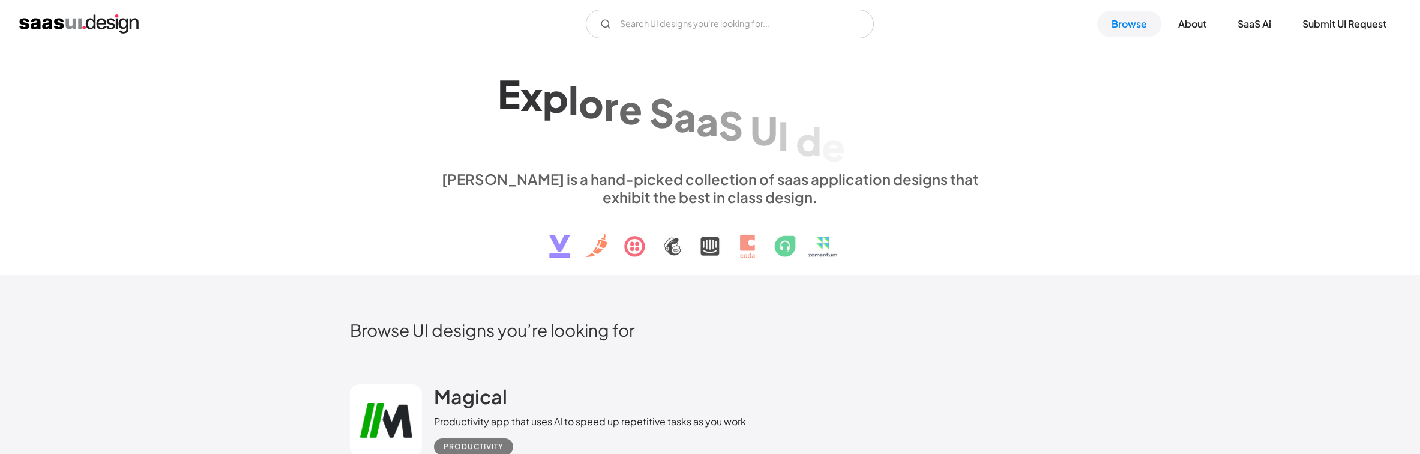 The width and height of the screenshot is (1420, 454). I want to click on div: U, so click(764, 130).